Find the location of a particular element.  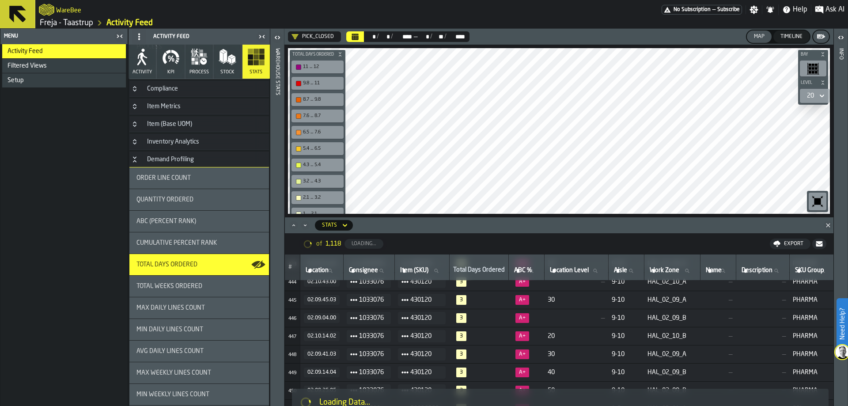

div: stat-Order Line Count is located at coordinates (199, 178).